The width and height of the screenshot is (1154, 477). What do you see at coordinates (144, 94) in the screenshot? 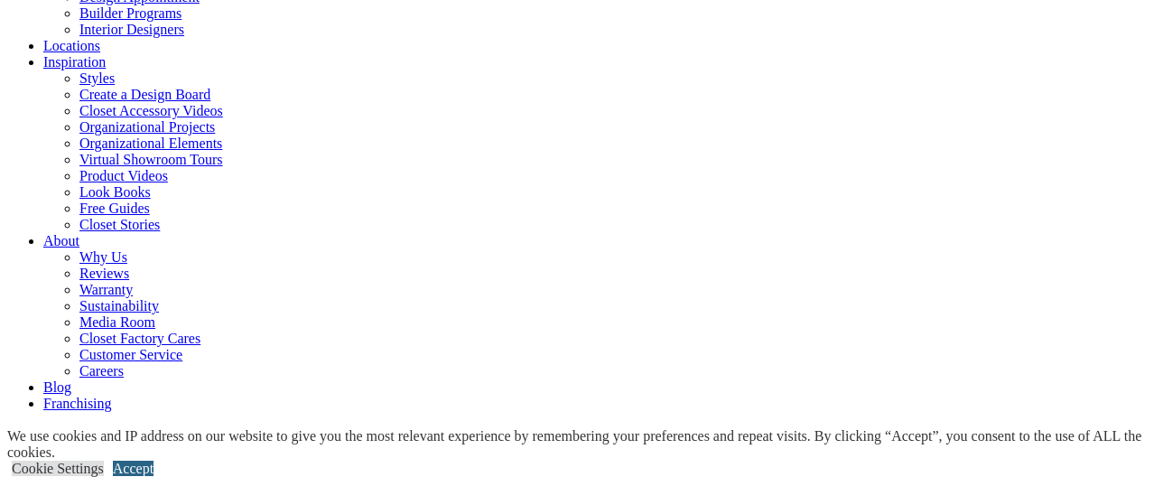
I see `a: Create a Design Board` at bounding box center [144, 94].